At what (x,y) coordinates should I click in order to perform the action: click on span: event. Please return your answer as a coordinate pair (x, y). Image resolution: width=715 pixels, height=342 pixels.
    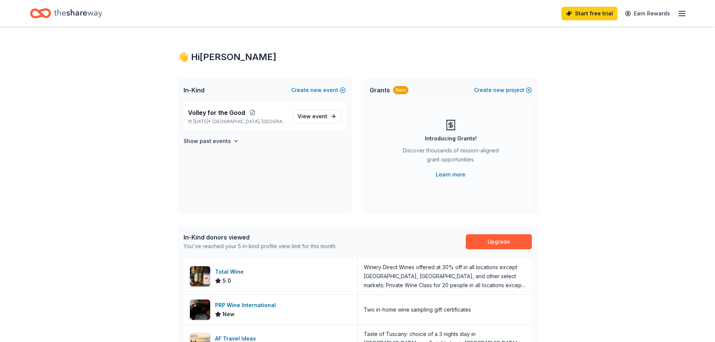
    Looking at the image, I should click on (320, 116).